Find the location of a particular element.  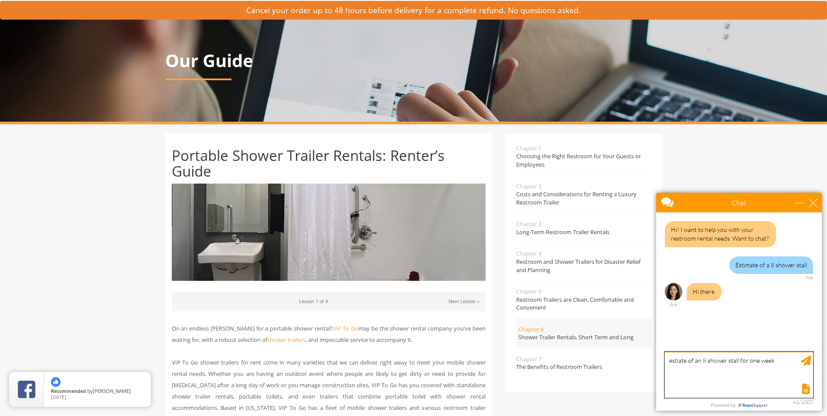

a: Chapter 1Choosing the Right Restroom for Your Guests or Employees is located at coordinates (583, 159).